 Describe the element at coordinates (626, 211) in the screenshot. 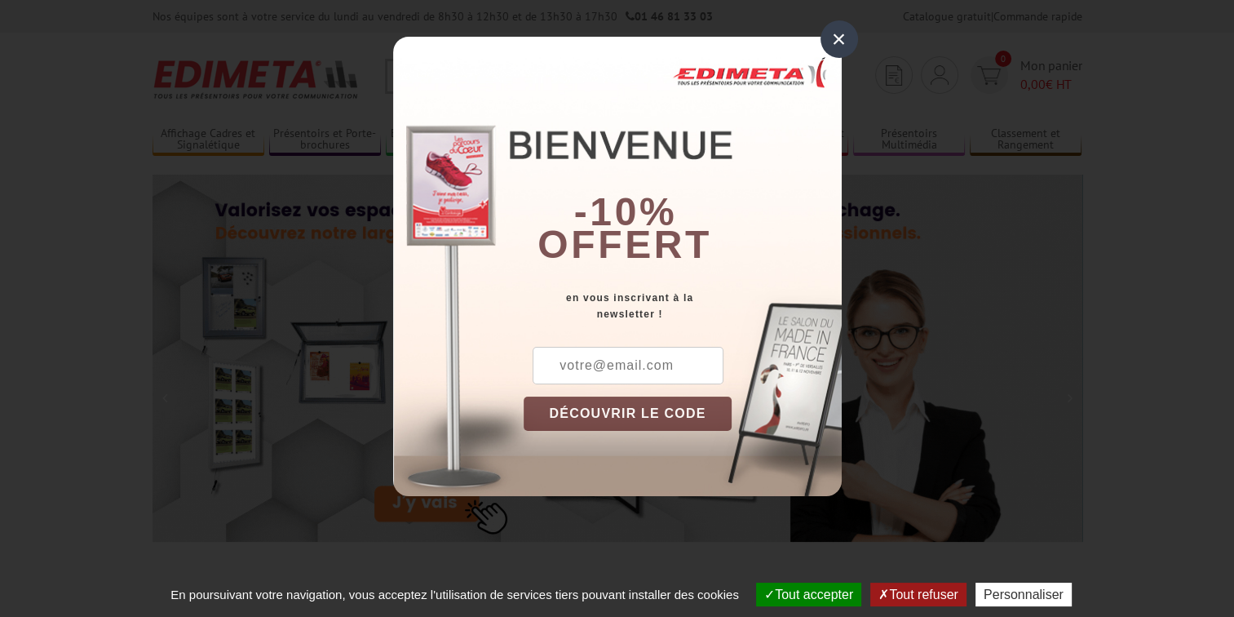

I see `b: -10%` at that location.